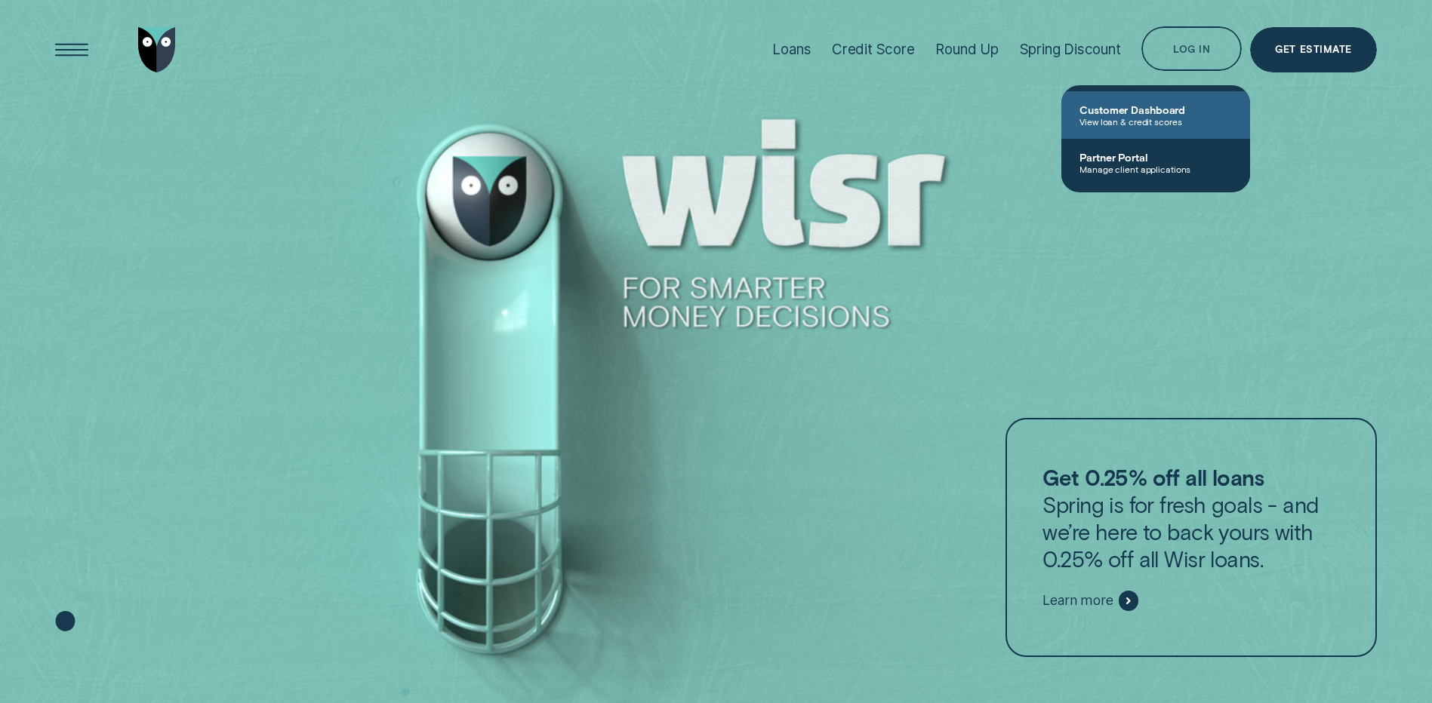  What do you see at coordinates (1191, 45) in the screenshot?
I see `div: Log in` at bounding box center [1191, 45].